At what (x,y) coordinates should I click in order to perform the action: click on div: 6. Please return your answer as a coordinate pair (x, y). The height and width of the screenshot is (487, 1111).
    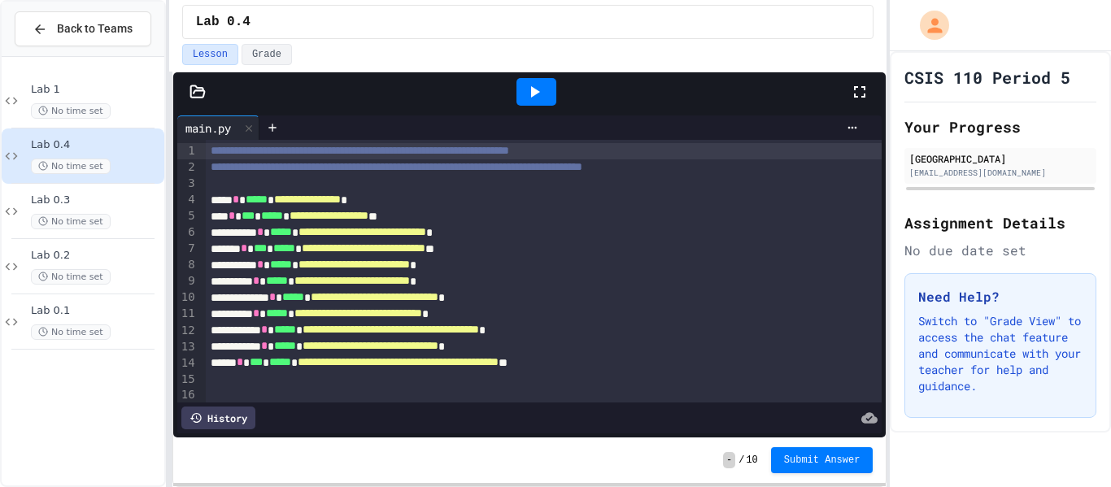
    Looking at the image, I should click on (187, 233).